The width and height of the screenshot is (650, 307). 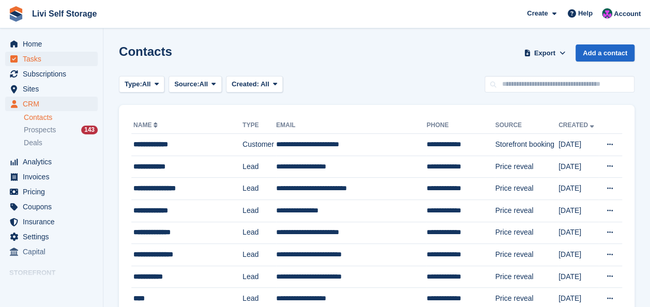 I want to click on span: Created:, so click(x=245, y=84).